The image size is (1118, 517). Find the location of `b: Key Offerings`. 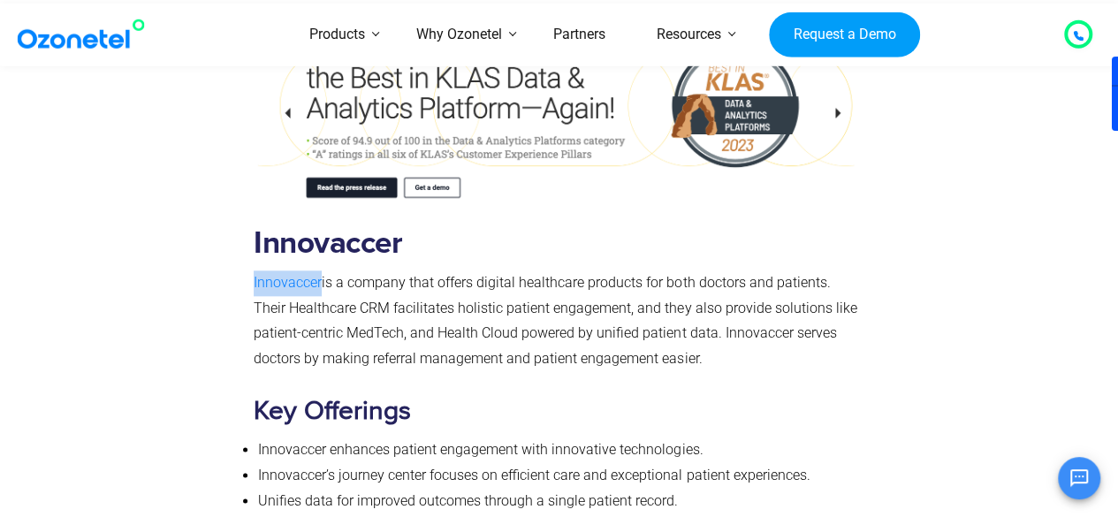

b: Key Offerings is located at coordinates (332, 411).